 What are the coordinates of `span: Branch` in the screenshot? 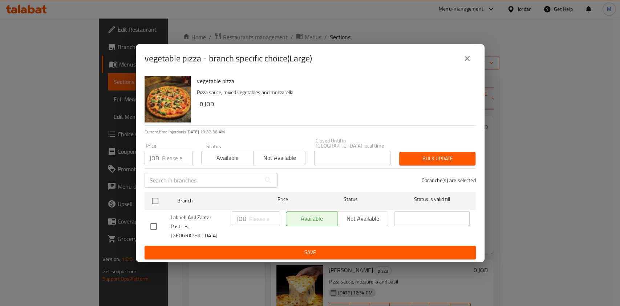 It's located at (215, 201).